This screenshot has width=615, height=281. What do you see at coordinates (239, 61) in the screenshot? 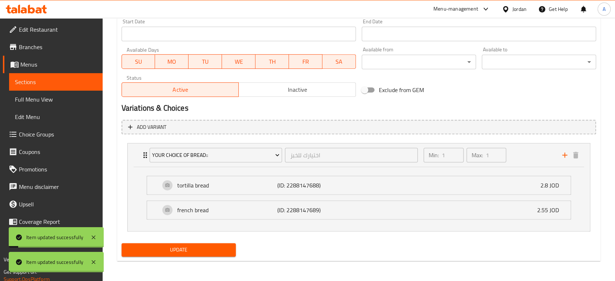
I see `button: WE` at bounding box center [239, 61].